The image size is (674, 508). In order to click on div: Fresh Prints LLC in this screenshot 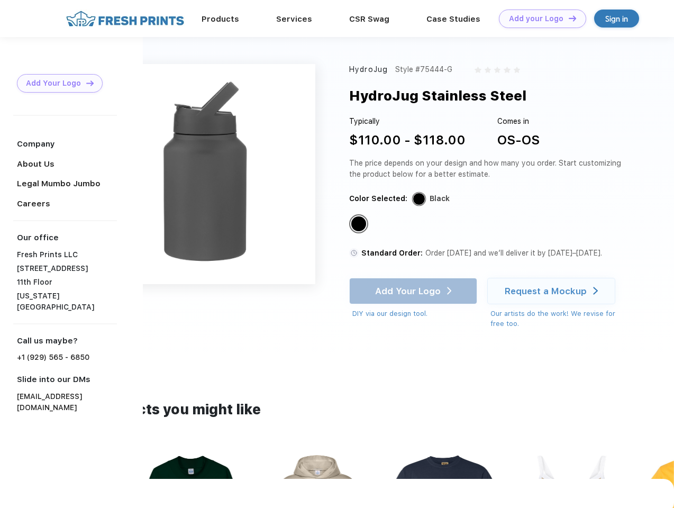, I will do `click(67, 254)`.